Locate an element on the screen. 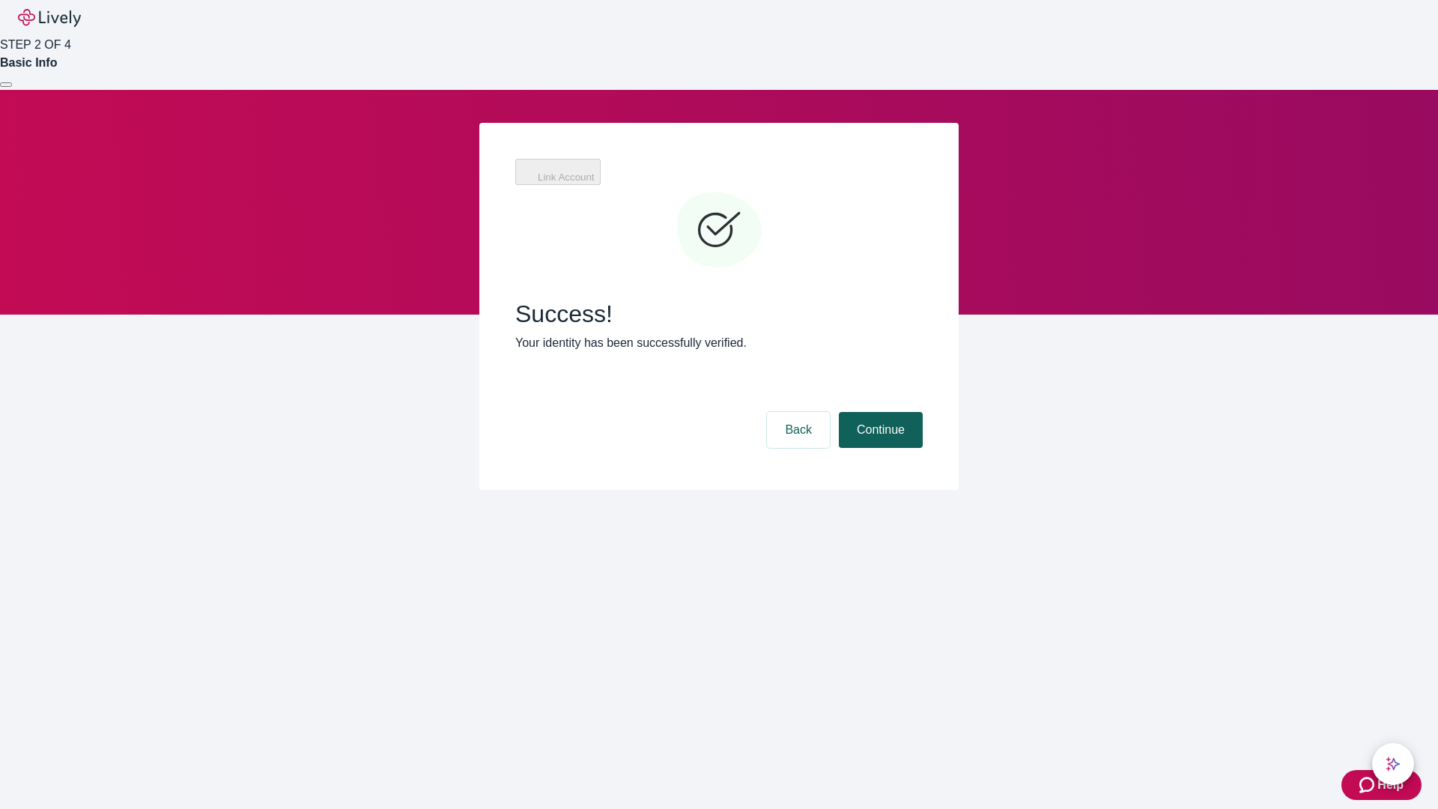  p: Your identity has been successfully verified. is located at coordinates (719, 343).